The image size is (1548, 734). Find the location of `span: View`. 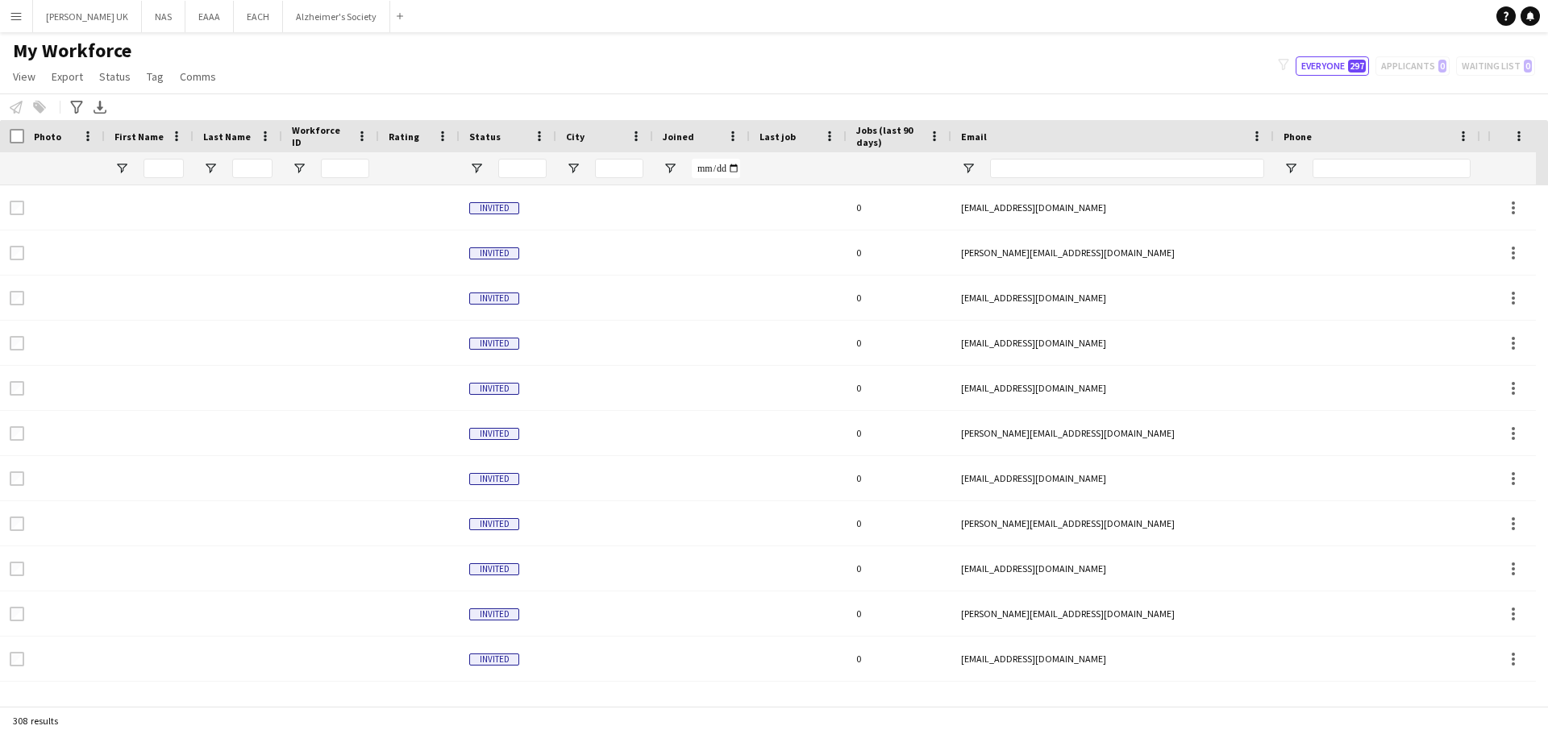

span: View is located at coordinates (24, 77).